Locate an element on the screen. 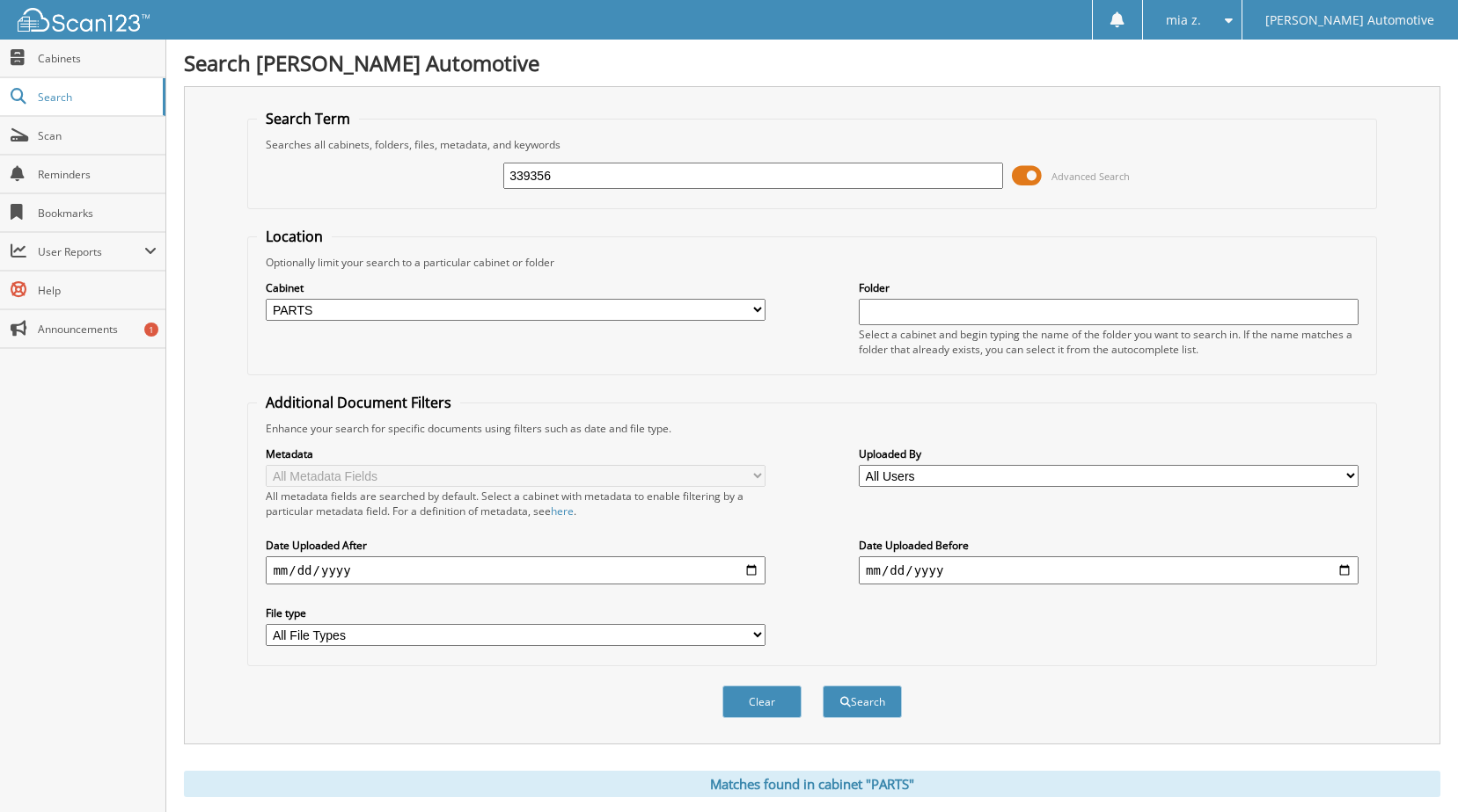 The width and height of the screenshot is (1458, 812). label: Metadata is located at coordinates (515, 454).